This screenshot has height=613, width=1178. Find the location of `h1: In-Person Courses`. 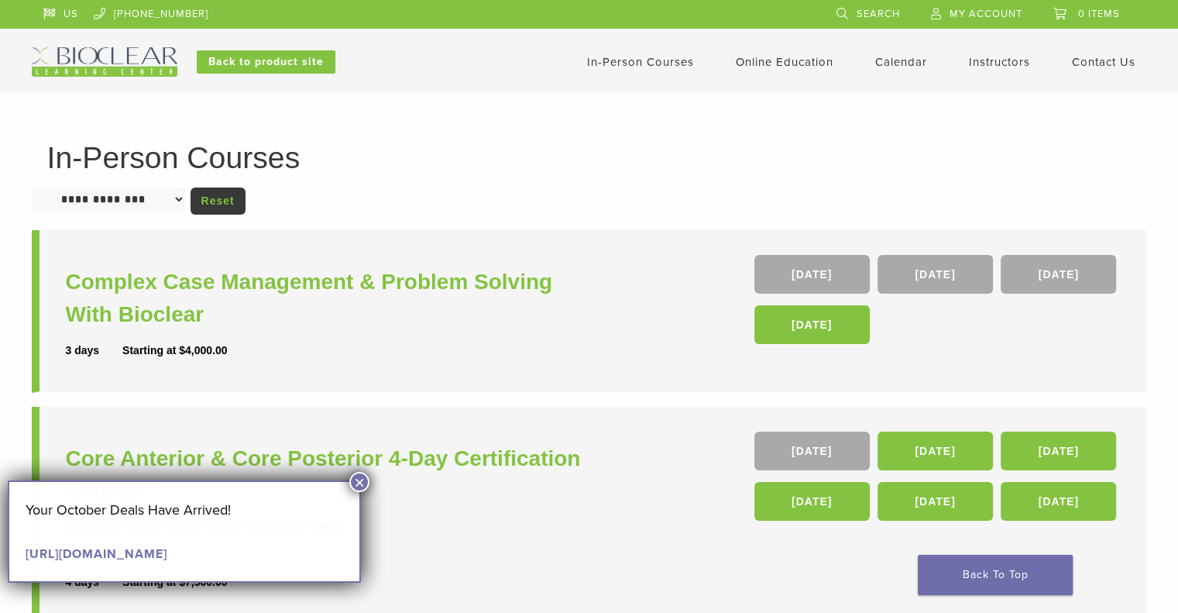

h1: In-Person Courses is located at coordinates (590, 157).